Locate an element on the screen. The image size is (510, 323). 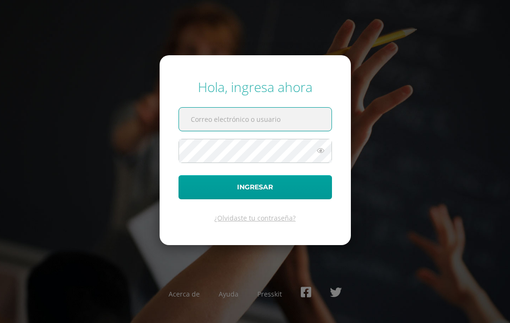
button: Ingresar is located at coordinates (255, 187).